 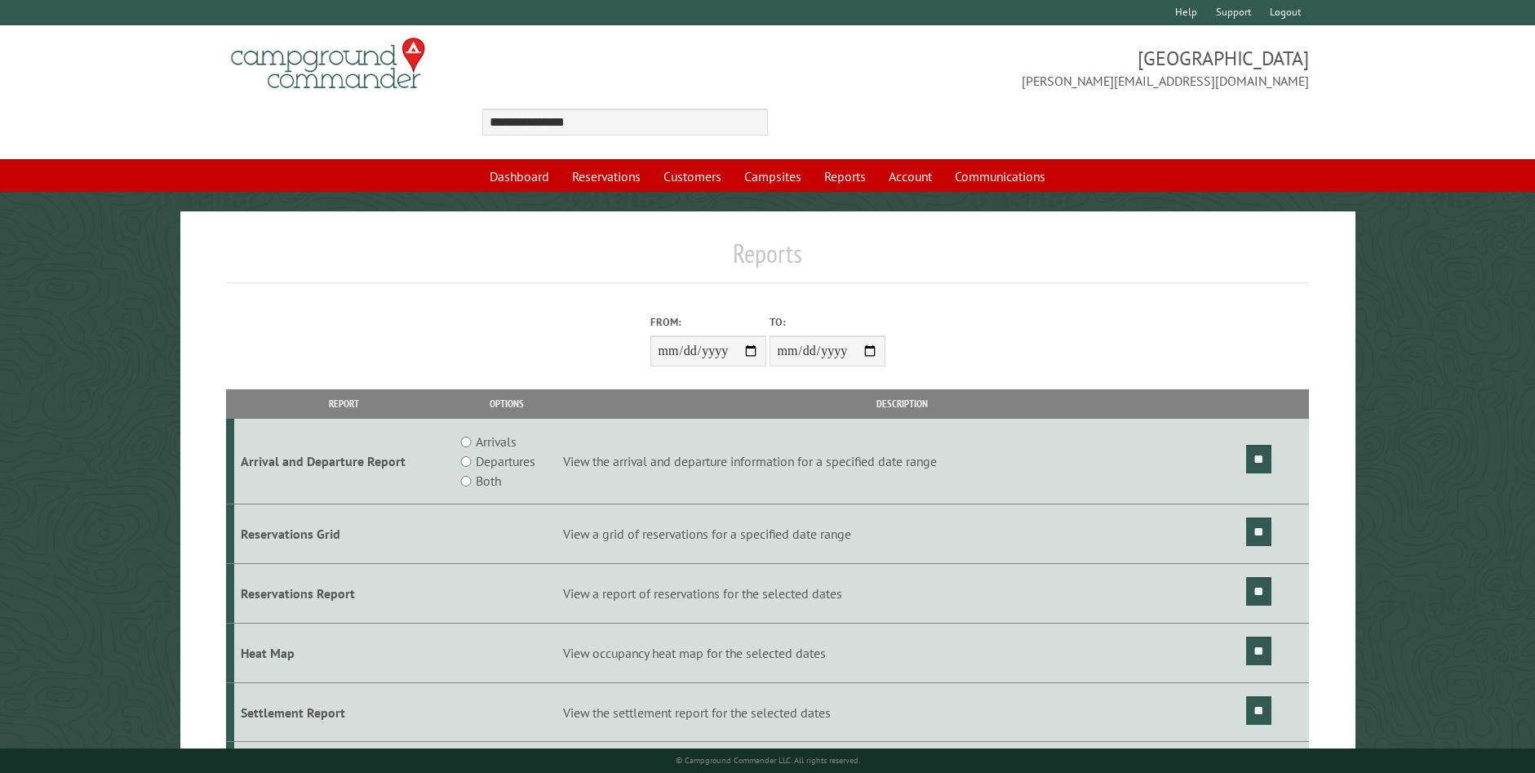 What do you see at coordinates (903, 403) in the screenshot?
I see `th: Description` at bounding box center [903, 403].